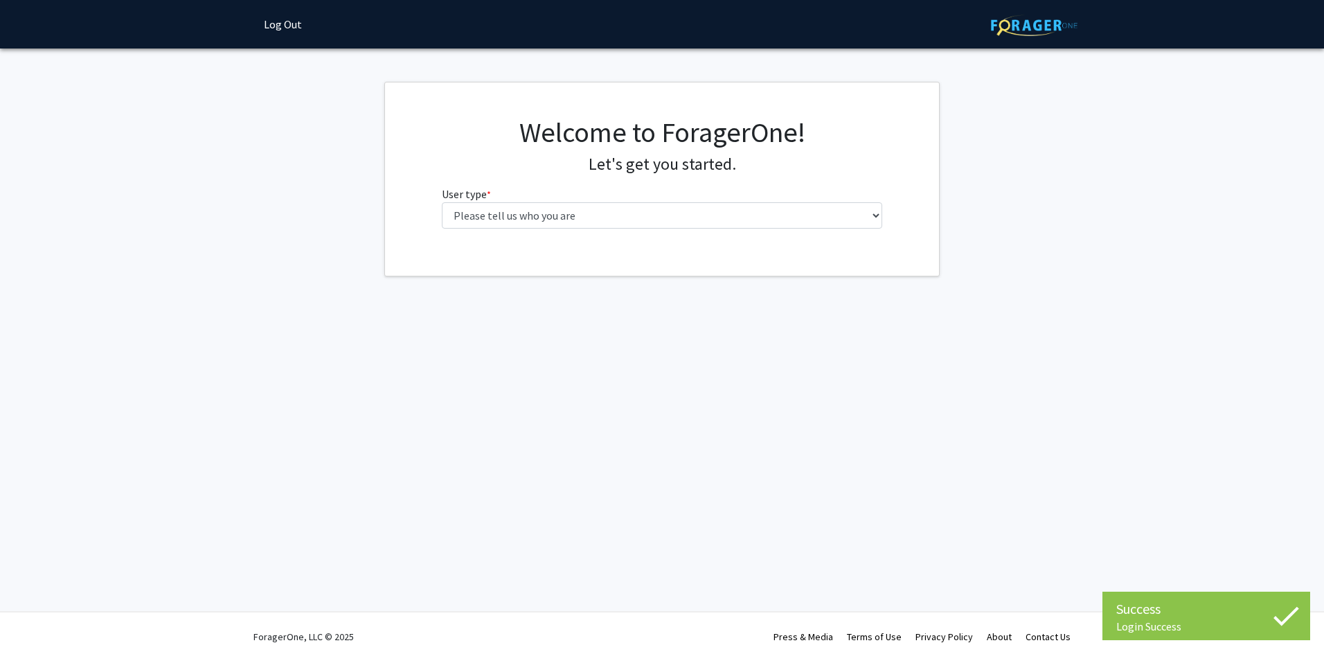  I want to click on label: User type, so click(466, 194).